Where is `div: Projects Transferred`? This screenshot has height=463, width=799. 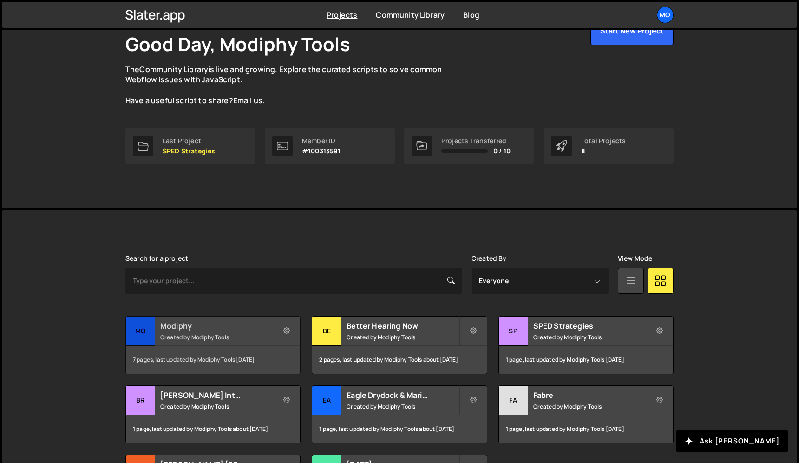 div: Projects Transferred is located at coordinates (476, 141).